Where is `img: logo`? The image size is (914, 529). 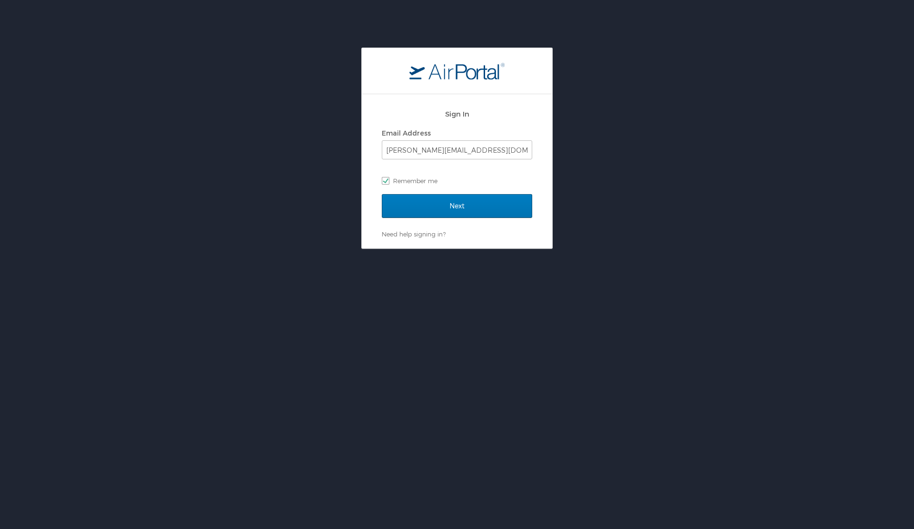
img: logo is located at coordinates (457, 71).